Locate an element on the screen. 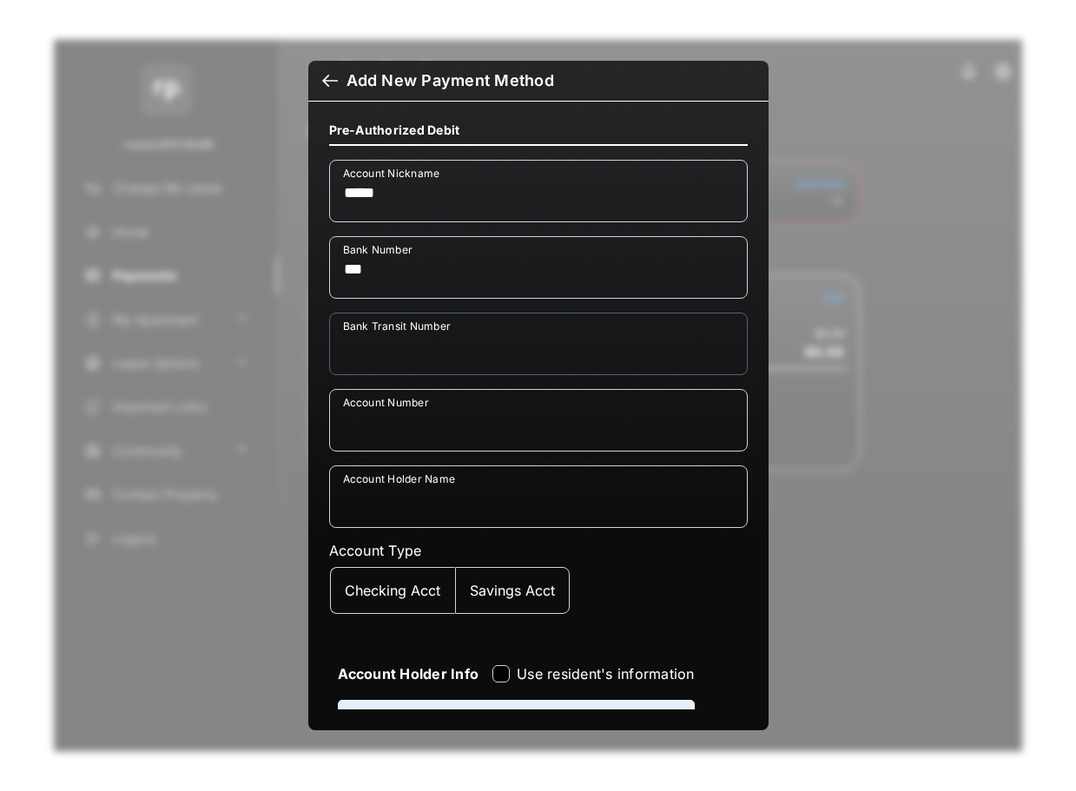 The width and height of the screenshot is (1076, 791). label: Account Type is located at coordinates (538, 550).